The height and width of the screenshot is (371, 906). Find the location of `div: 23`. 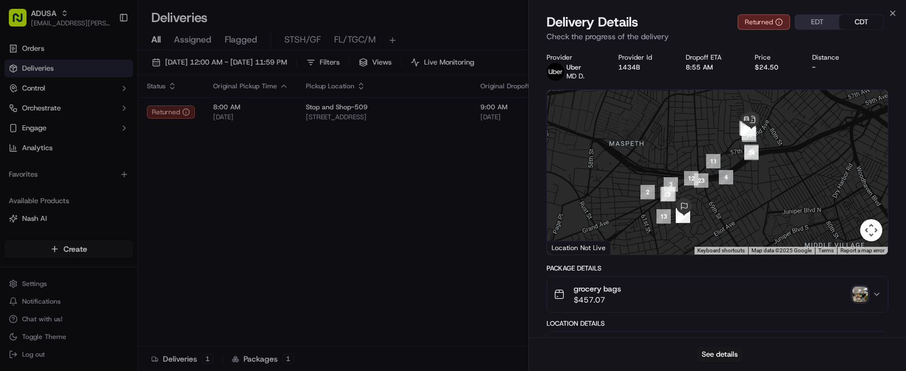

div: 23 is located at coordinates (702, 181).